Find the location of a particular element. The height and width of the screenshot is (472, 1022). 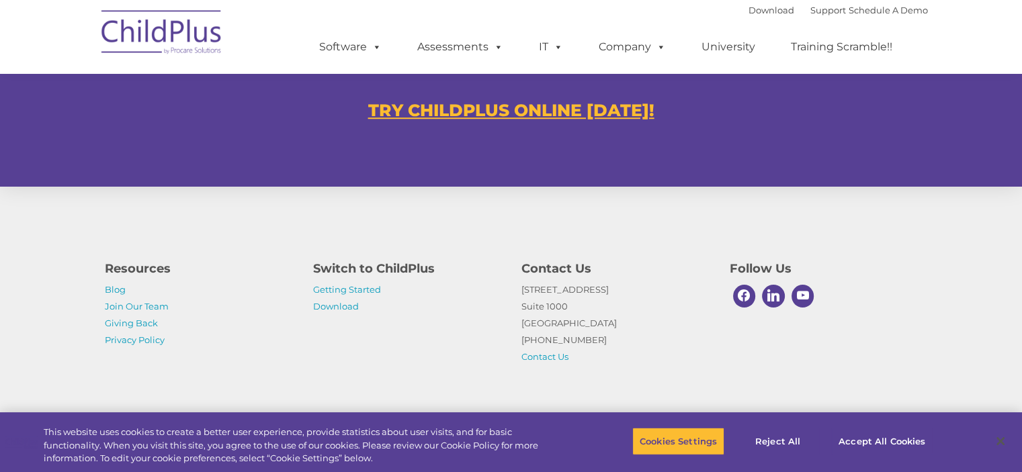

a: Getting Started is located at coordinates (347, 290).